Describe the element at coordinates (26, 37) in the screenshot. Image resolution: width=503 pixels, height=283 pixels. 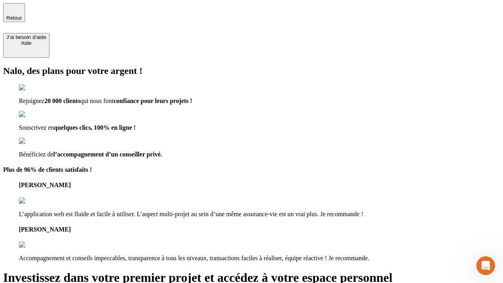
I see `div: J’ai besoin d'aide` at that location.